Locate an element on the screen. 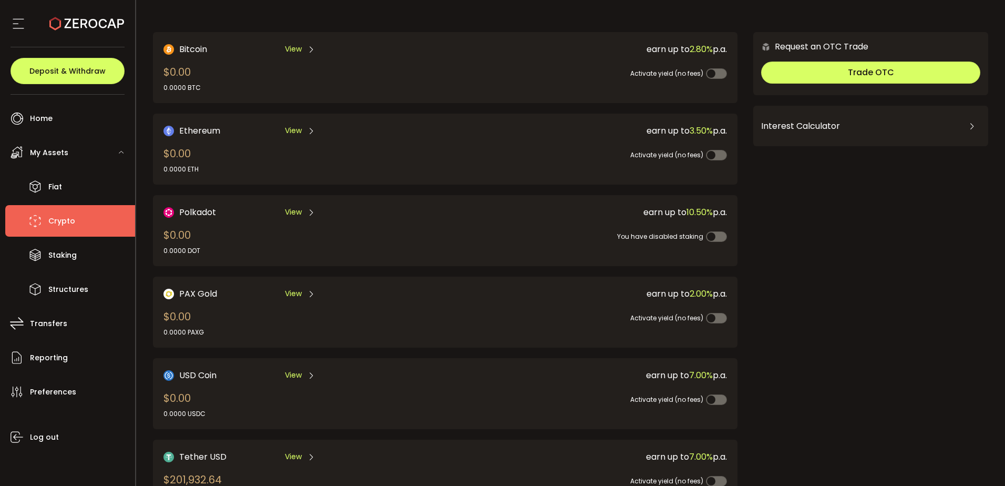 The height and width of the screenshot is (486, 1005). span: Preferences is located at coordinates (53, 392).